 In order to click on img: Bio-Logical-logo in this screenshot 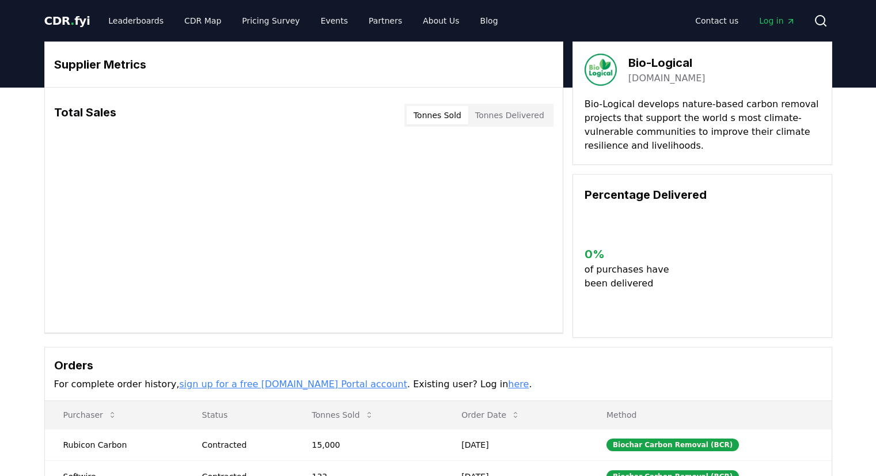, I will do `click(600, 70)`.